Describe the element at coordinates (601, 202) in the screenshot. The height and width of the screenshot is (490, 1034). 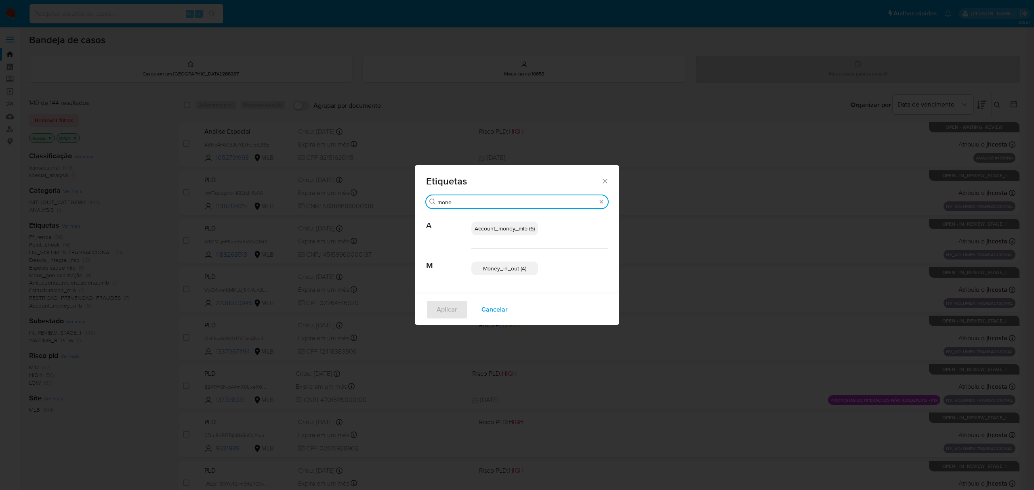
I see `button: Apagar busca` at that location.